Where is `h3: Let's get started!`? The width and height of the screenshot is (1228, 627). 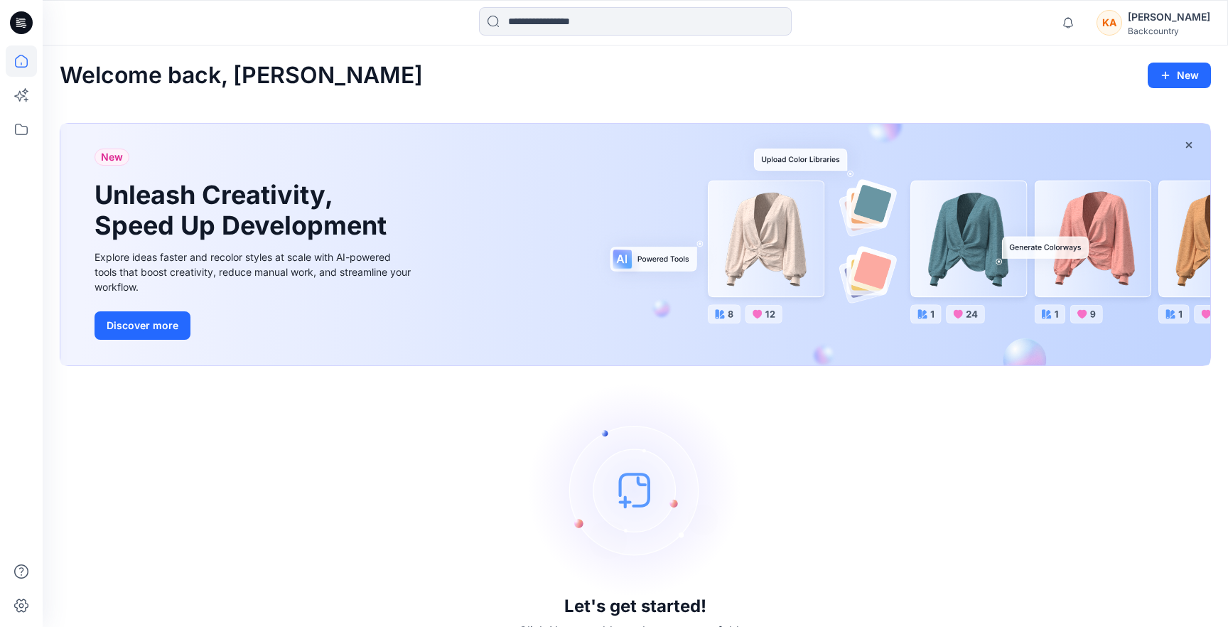 h3: Let's get started! is located at coordinates (636, 606).